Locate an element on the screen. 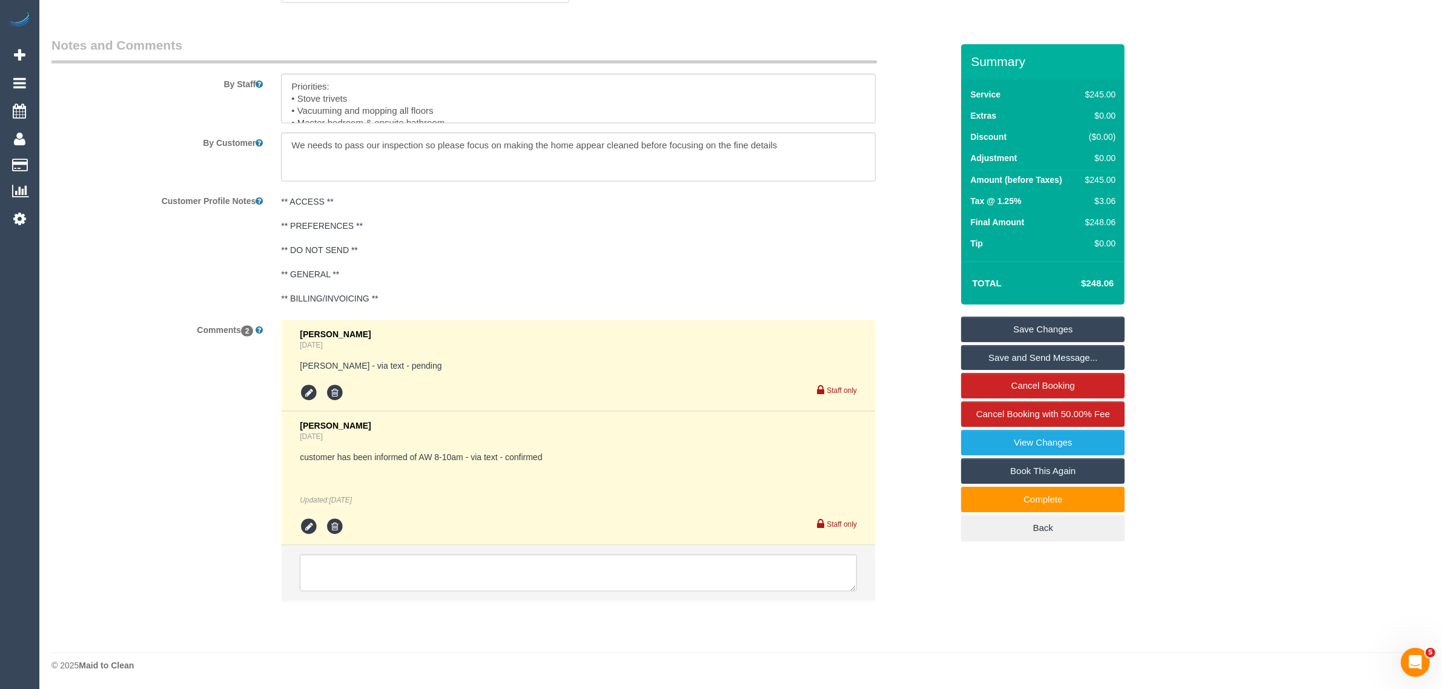 The image size is (1442, 689). span: 5 is located at coordinates (1431, 653).